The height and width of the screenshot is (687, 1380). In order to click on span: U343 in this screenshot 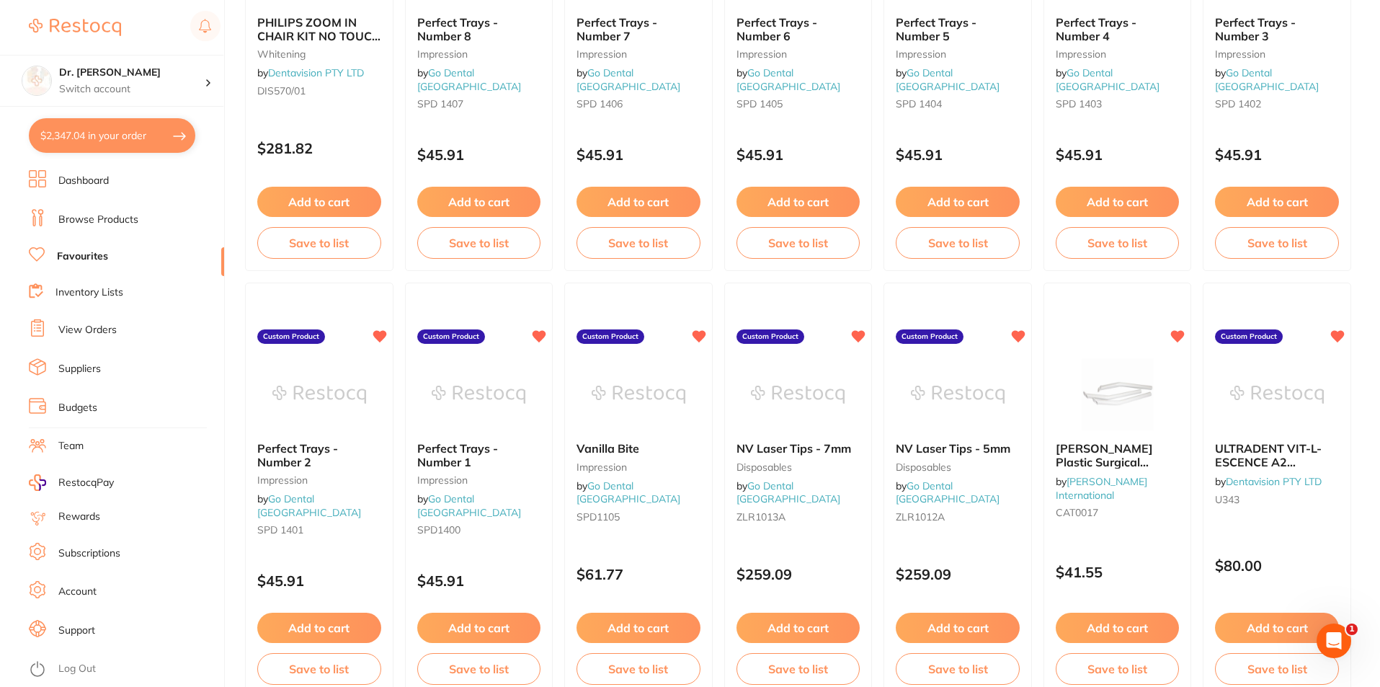, I will do `click(1227, 499)`.